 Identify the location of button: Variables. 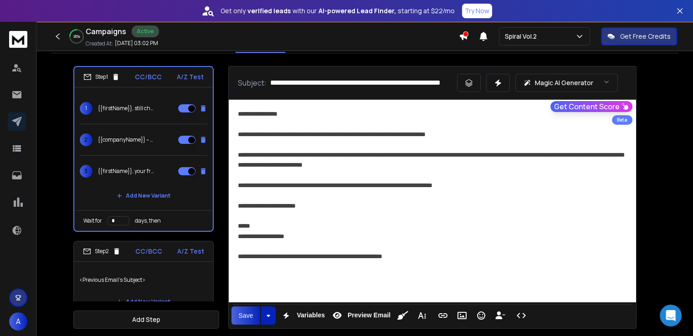
(302, 316).